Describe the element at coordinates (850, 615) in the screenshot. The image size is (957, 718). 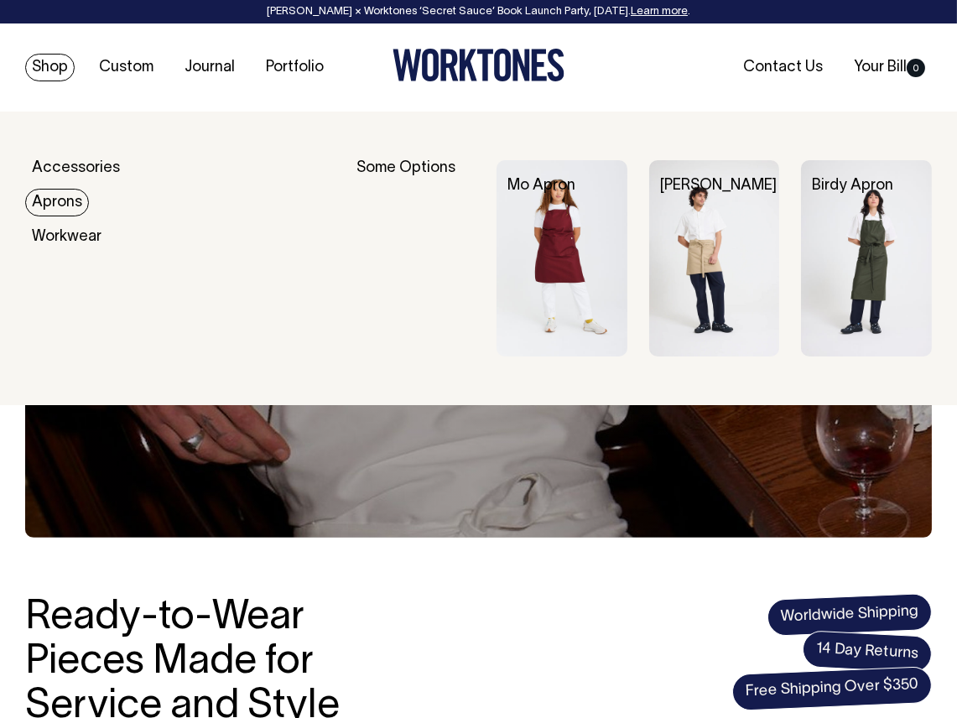
I see `span: Worldwide Shipping` at that location.